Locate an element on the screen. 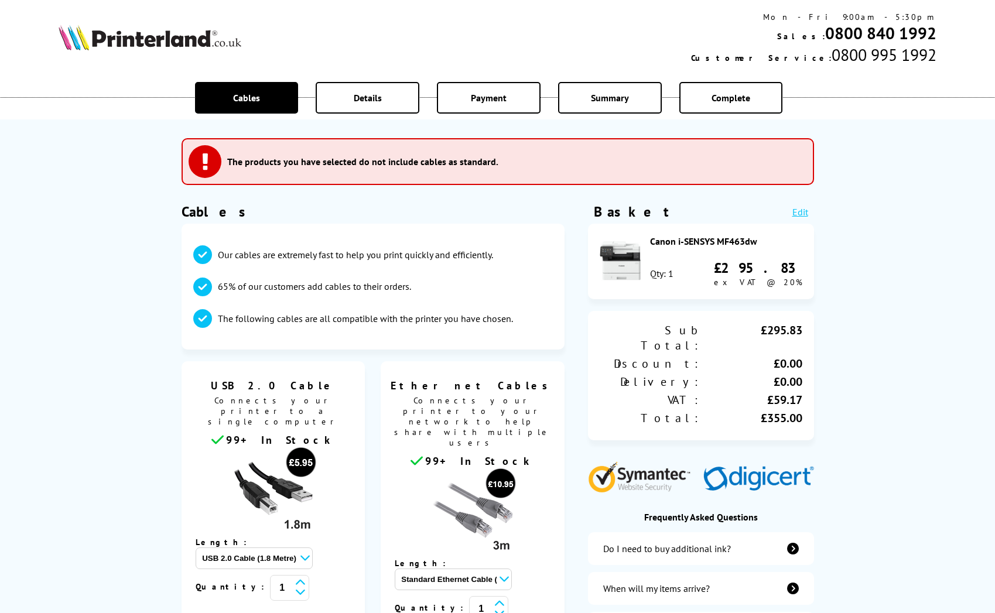 This screenshot has width=995, height=613. img: Symantec Website Security is located at coordinates (643, 476).